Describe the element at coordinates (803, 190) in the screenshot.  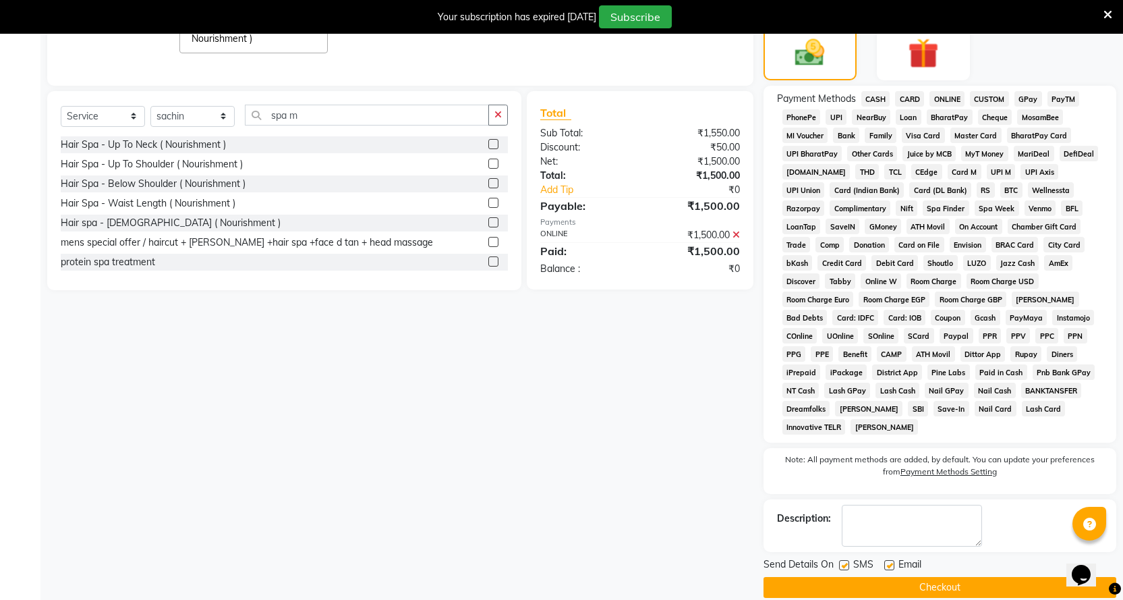
I see `span: UPI Union` at that location.